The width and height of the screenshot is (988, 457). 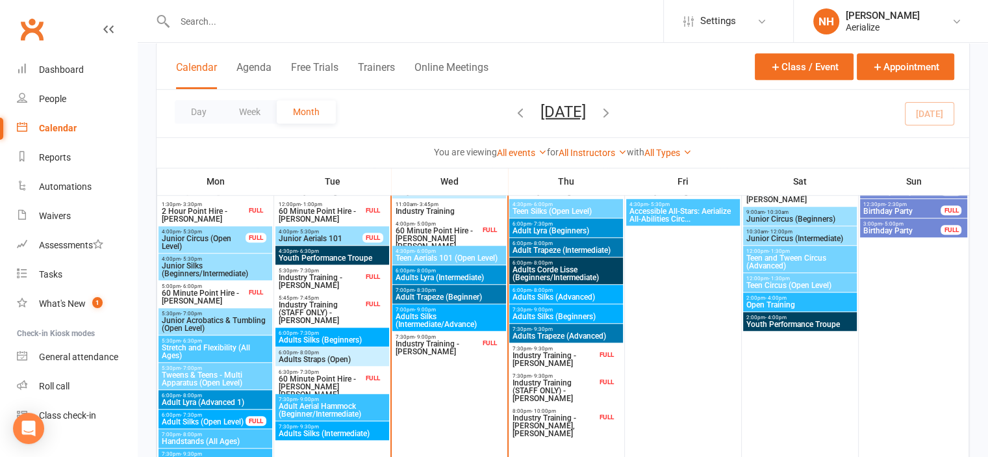 I want to click on div: Class check-in, so click(x=68, y=415).